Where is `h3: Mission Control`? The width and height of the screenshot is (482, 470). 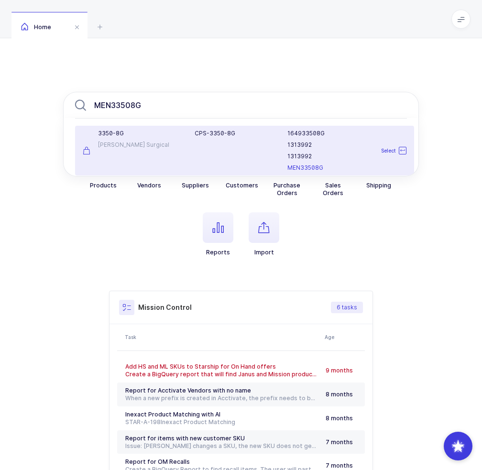
h3: Mission Control is located at coordinates (165, 307).